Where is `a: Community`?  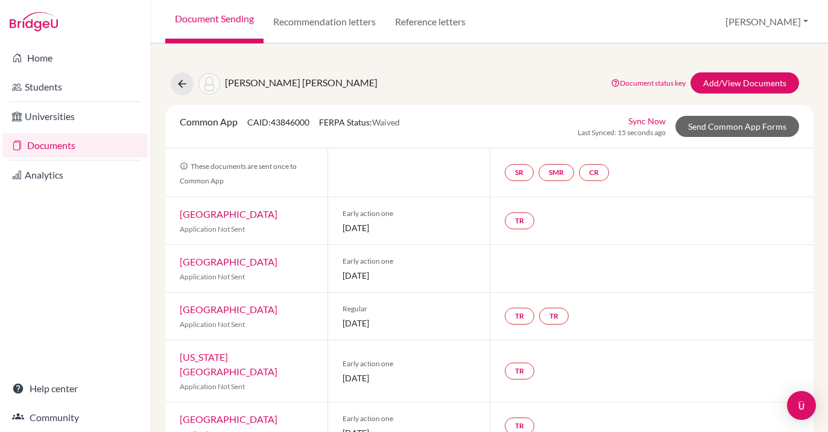
a: Community is located at coordinates (75, 417).